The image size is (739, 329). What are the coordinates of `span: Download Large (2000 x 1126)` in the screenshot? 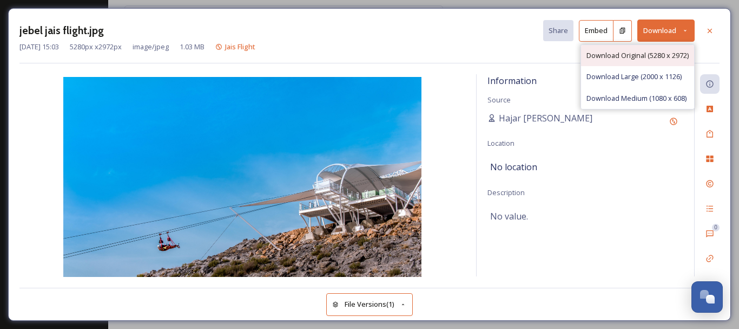 It's located at (634, 76).